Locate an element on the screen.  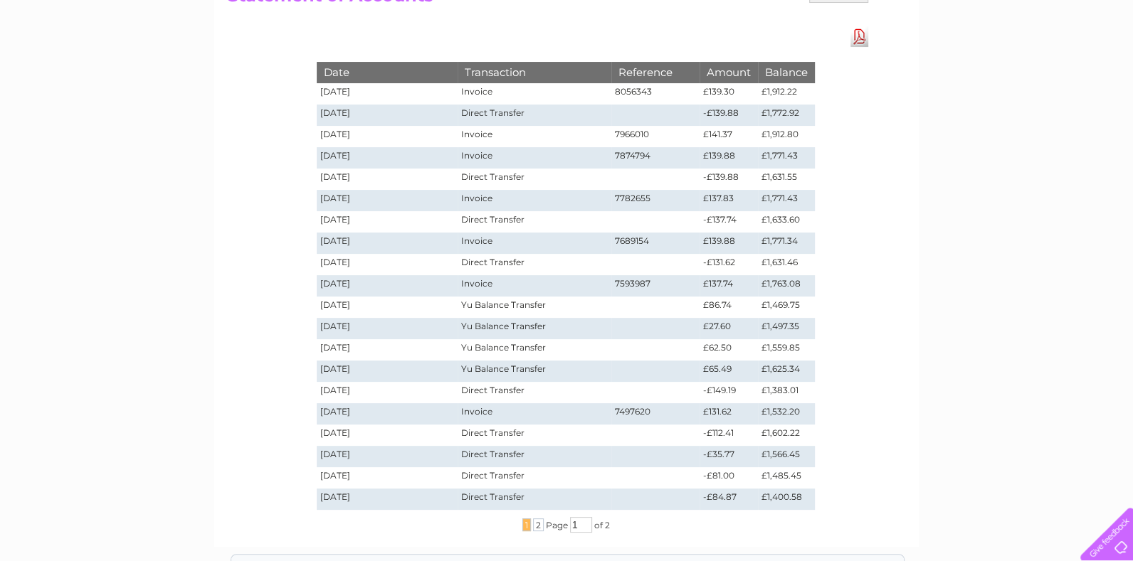
td: 8056343 is located at coordinates (655, 94).